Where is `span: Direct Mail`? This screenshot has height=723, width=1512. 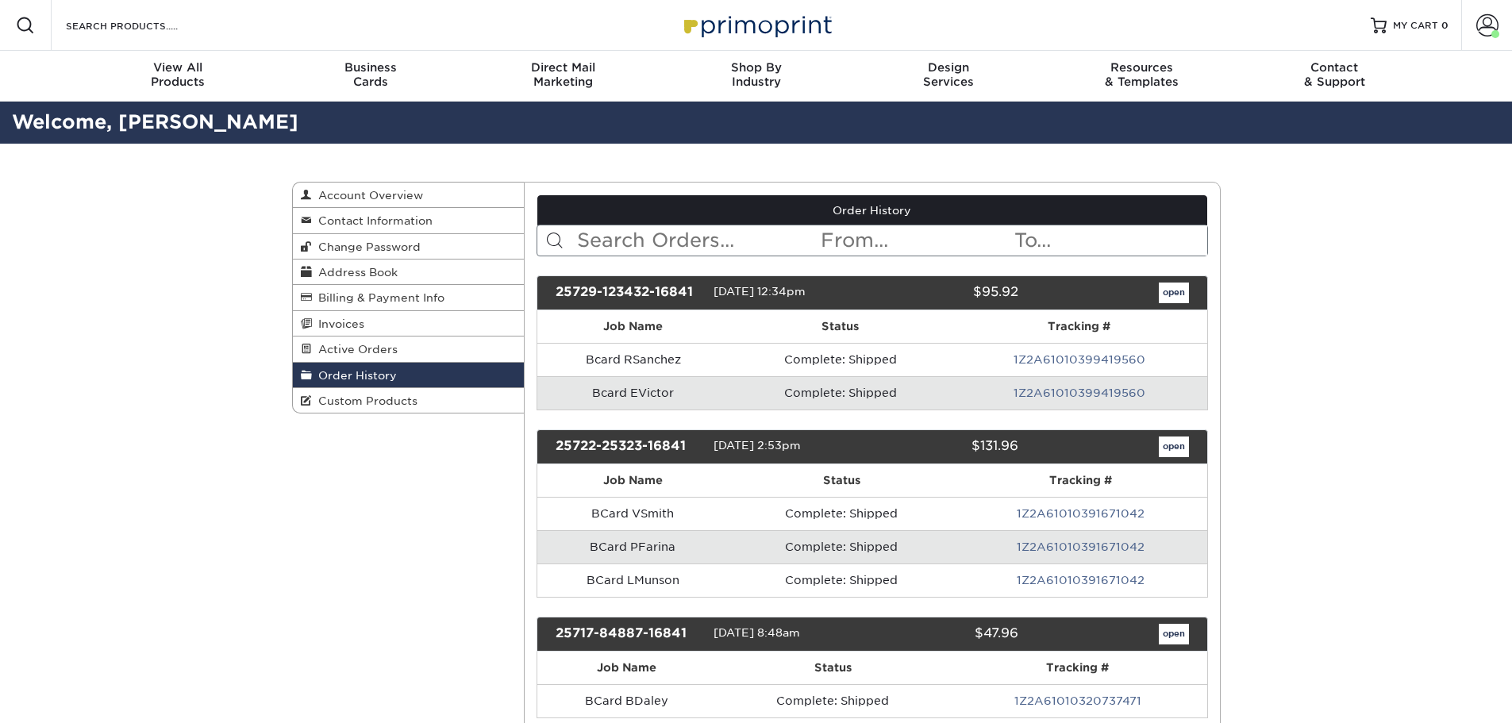
span: Direct Mail is located at coordinates (563, 67).